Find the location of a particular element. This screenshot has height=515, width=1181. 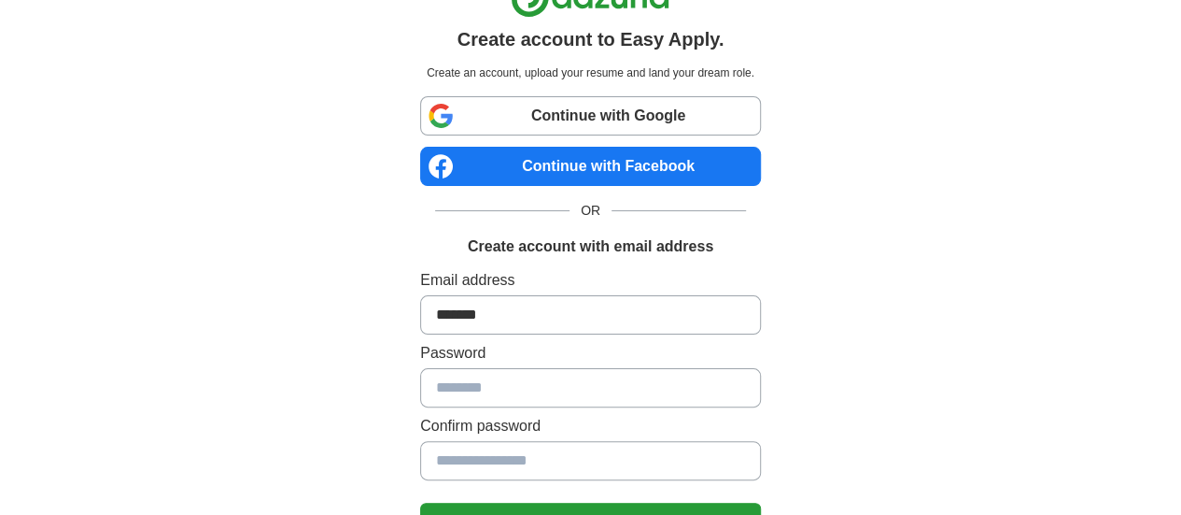

span: OR is located at coordinates (590, 210).